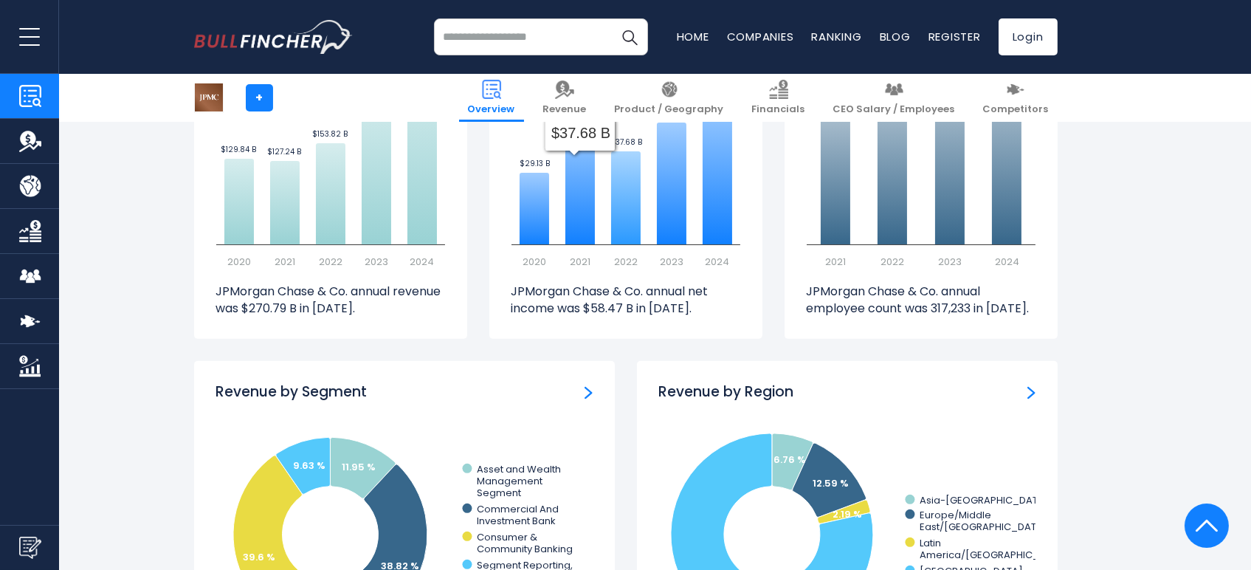 This screenshot has height=570, width=1251. What do you see at coordinates (670, 109) in the screenshot?
I see `span: Product / Geography` at bounding box center [670, 109].